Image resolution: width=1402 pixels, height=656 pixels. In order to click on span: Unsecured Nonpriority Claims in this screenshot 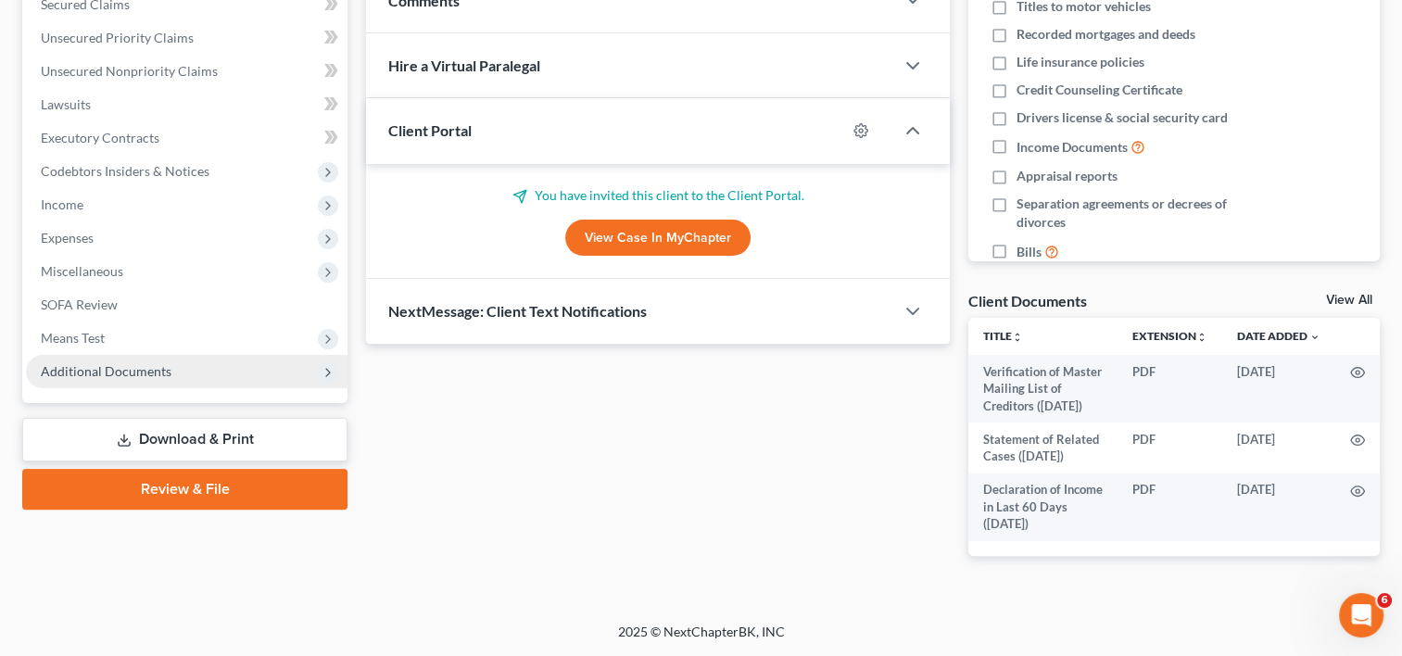, I will do `click(129, 70)`.